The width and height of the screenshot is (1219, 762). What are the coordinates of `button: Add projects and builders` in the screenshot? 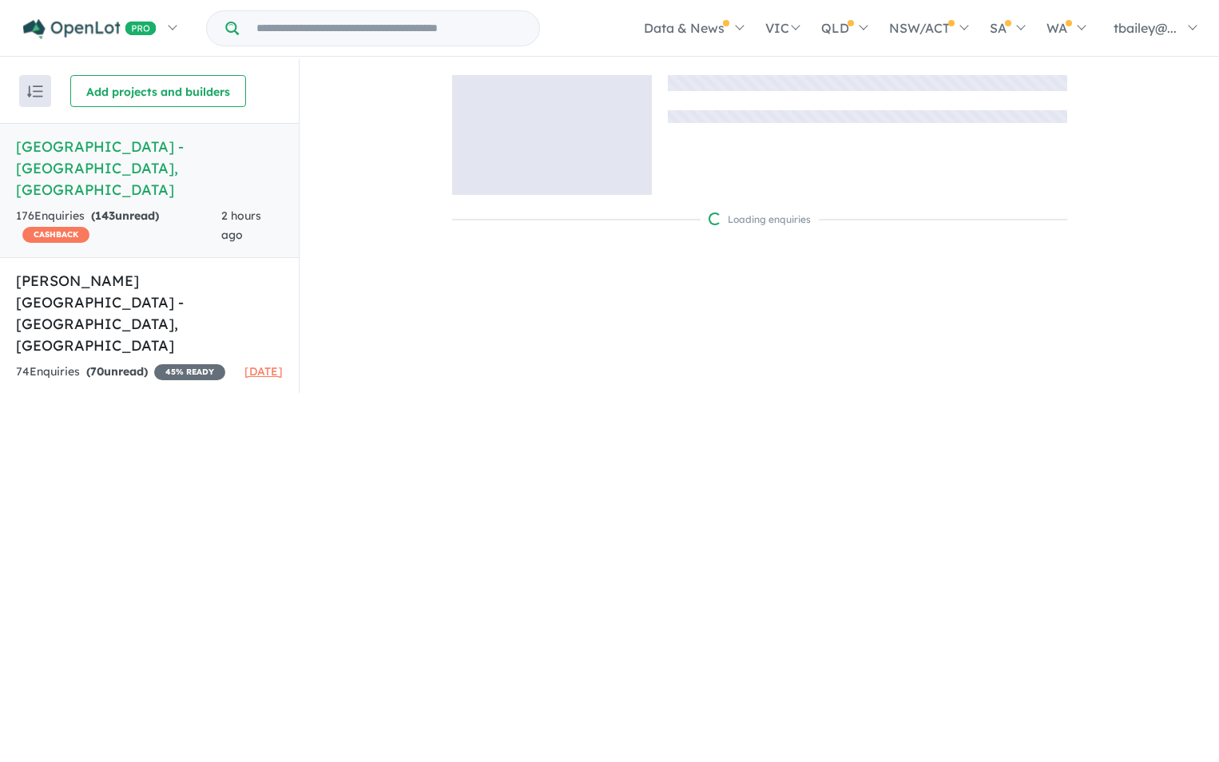 It's located at (158, 91).